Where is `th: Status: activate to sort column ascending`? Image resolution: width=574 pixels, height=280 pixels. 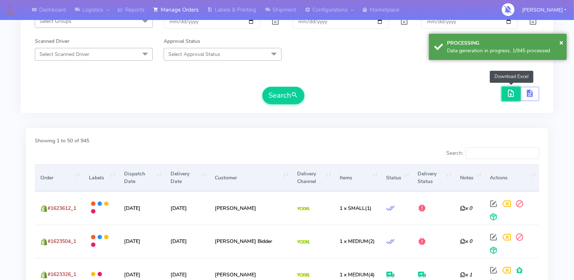
th: Status: activate to sort column ascending is located at coordinates (396, 177).